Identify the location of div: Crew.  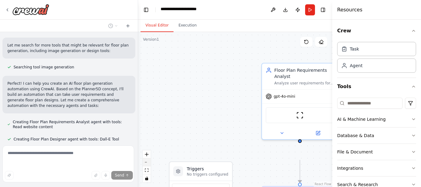
(377, 59).